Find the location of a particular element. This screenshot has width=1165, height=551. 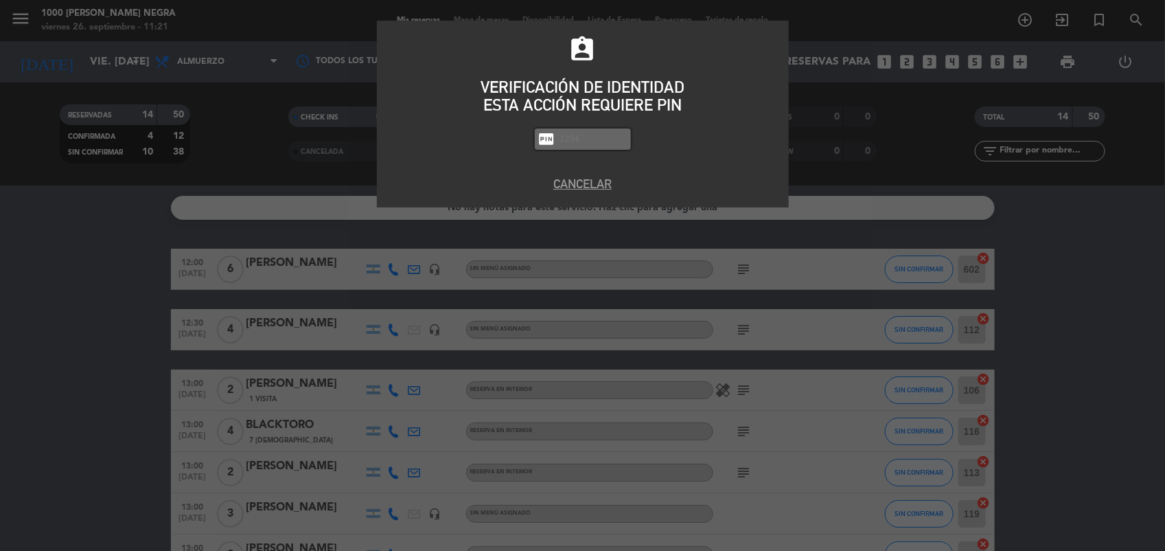

i: assignment_ind is located at coordinates (583, 49).